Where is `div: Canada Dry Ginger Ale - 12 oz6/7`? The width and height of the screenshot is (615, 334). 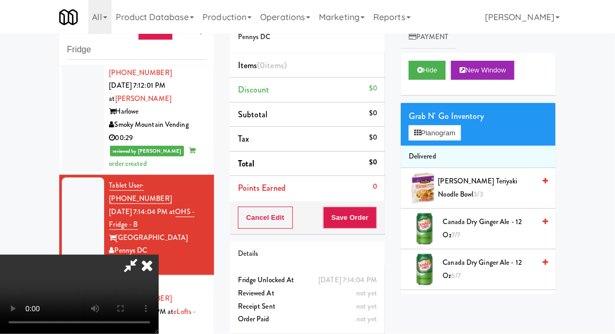
div: Canada Dry Ginger Ale - 12 oz6/7 is located at coordinates (493, 269).